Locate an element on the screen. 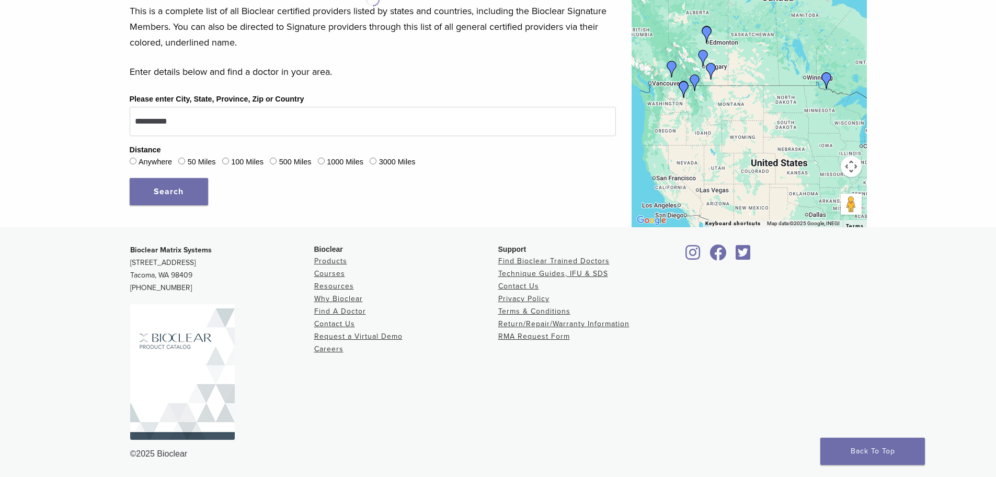  a: Back To Top is located at coordinates (873, 451).